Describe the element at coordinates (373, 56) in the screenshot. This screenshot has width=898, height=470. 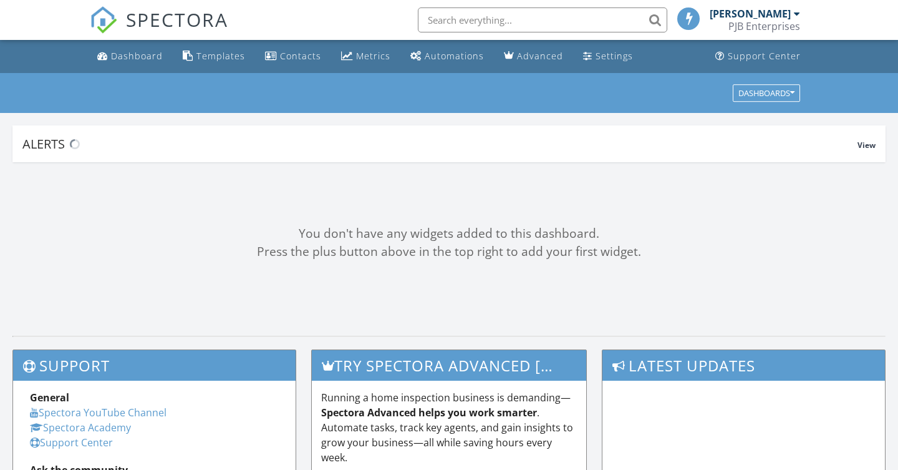
I see `div: Metrics` at that location.